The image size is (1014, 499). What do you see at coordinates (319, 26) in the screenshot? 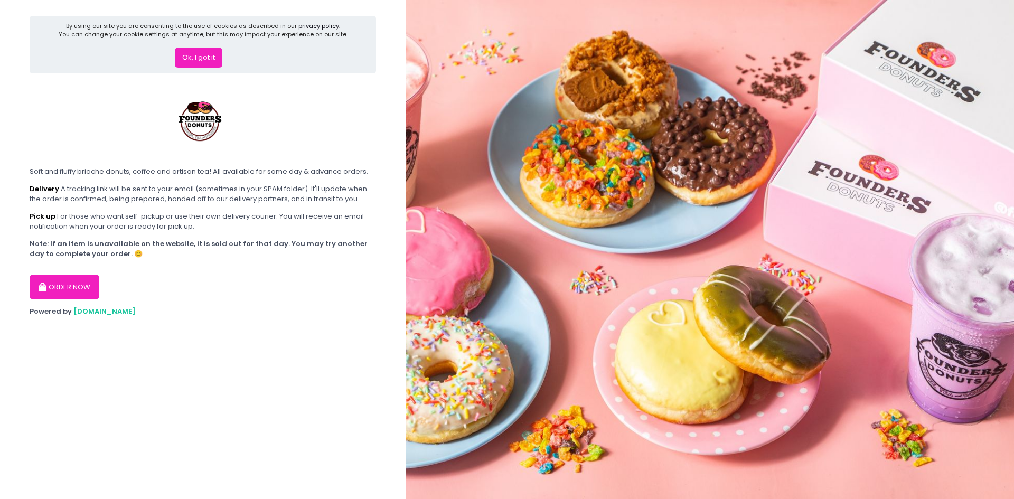
I see `a: privacy policy.` at bounding box center [319, 26].